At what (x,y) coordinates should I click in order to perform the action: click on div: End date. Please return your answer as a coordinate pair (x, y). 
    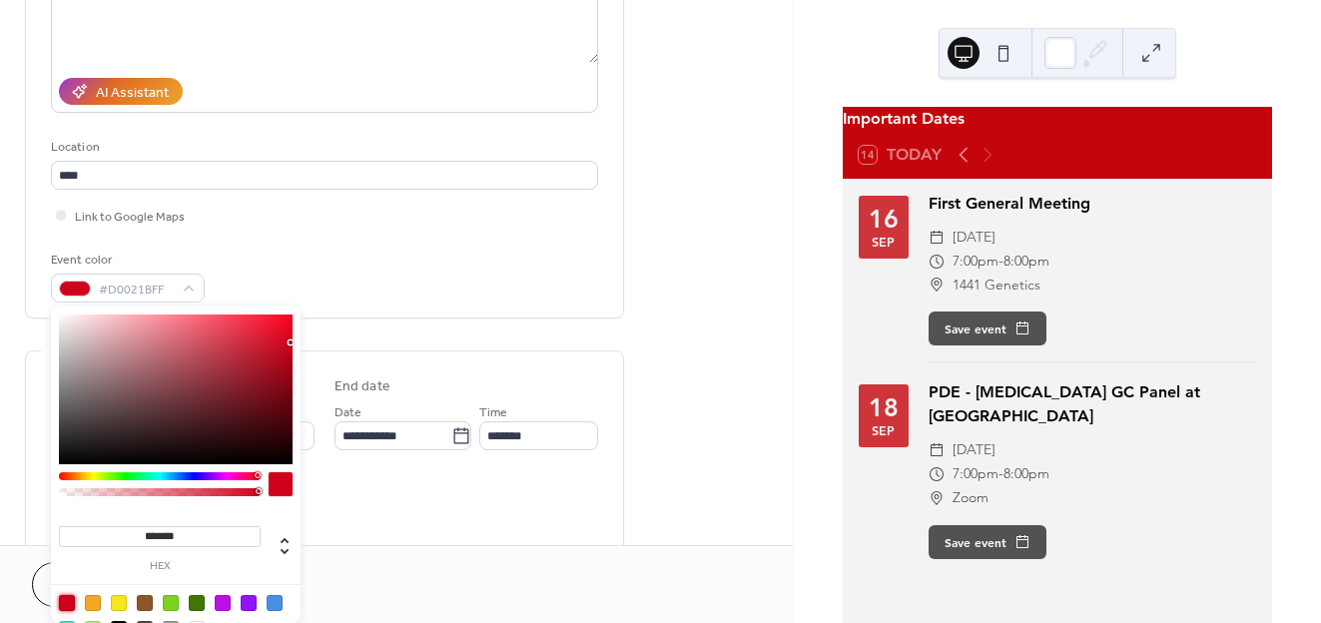
    Looking at the image, I should click on (362, 386).